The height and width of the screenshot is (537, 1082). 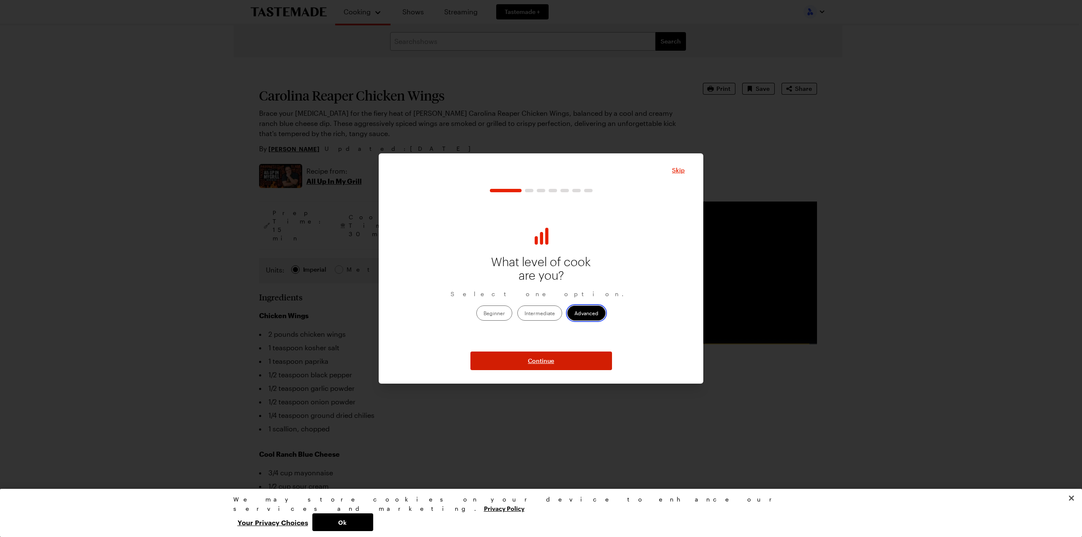 I want to click on span: Skip, so click(x=678, y=170).